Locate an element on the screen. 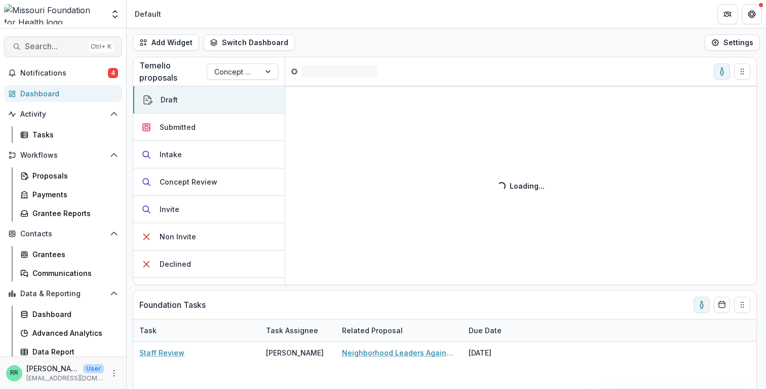 This screenshot has width=766, height=389. div: Data Report is located at coordinates (73, 351).